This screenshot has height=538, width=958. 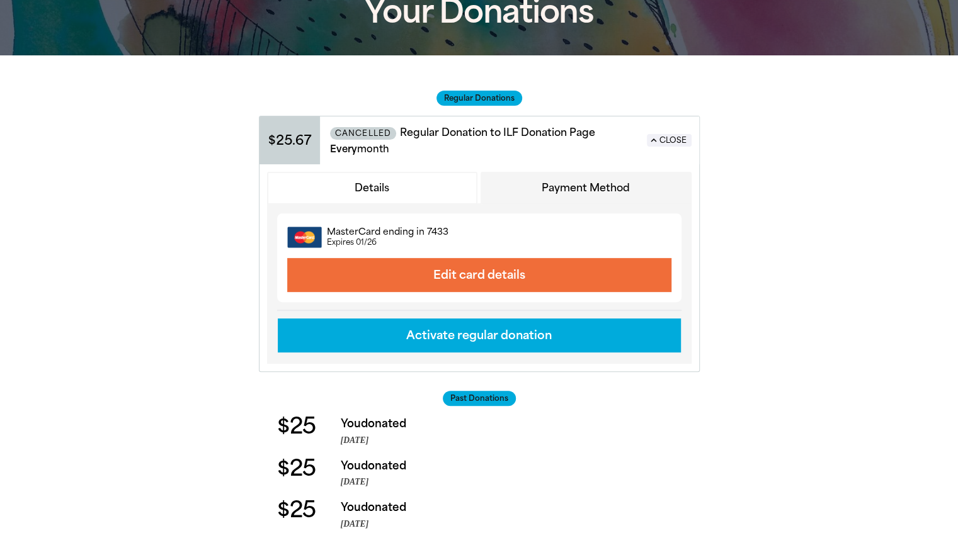 I want to click on button: Payment Method, so click(x=586, y=188).